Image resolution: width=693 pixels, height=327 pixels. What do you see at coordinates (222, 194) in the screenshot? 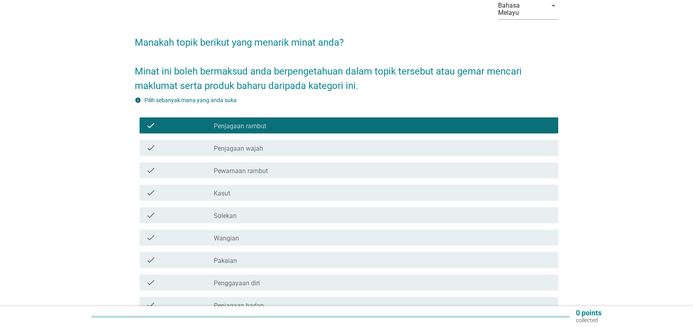
I see `label: Kasut` at bounding box center [222, 194].